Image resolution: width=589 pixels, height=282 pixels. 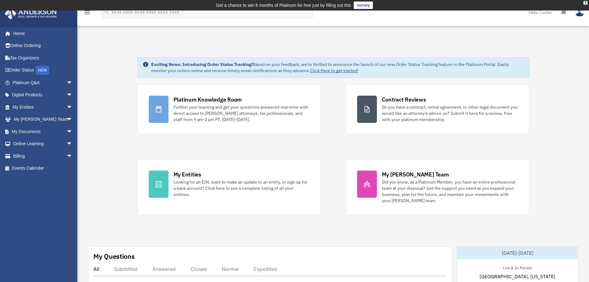 I want to click on i: menu, so click(x=87, y=12).